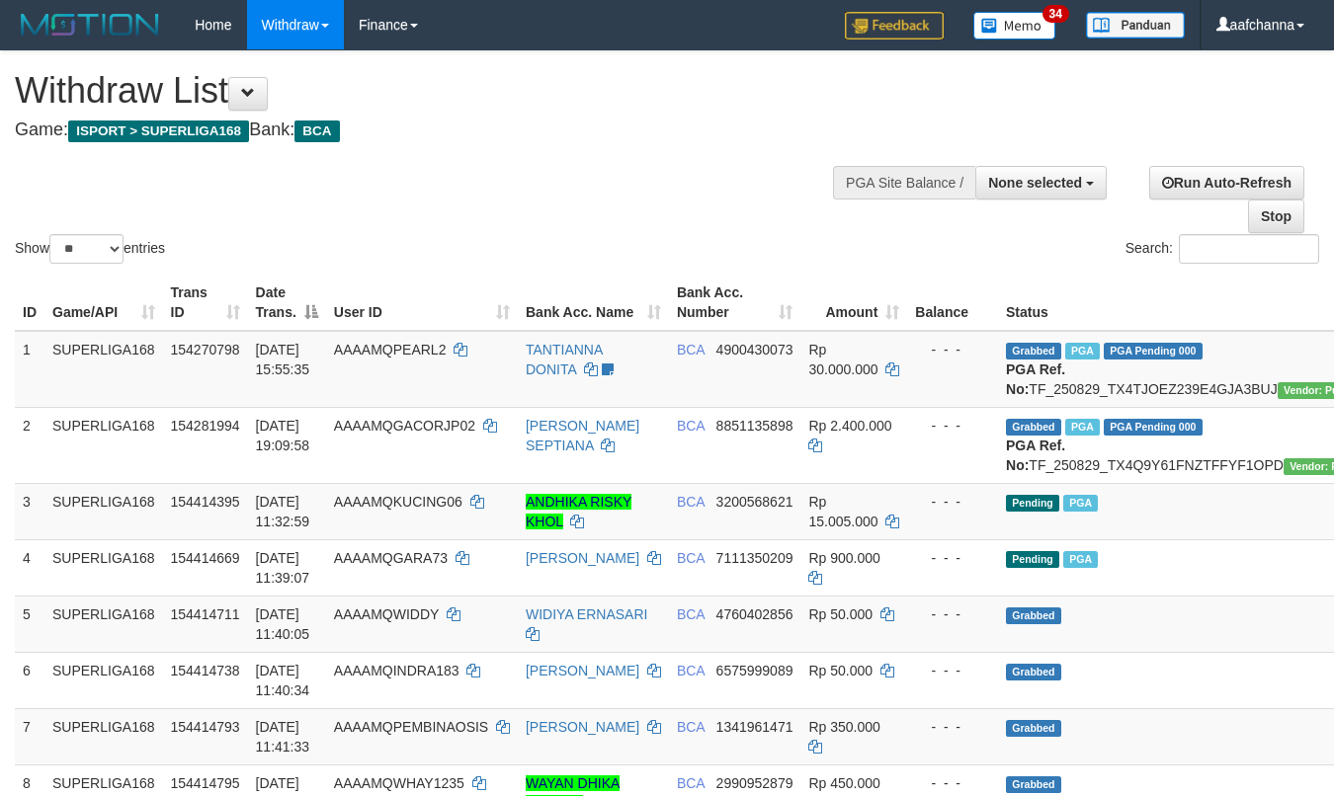 This screenshot has width=1334, height=796. I want to click on button: None selected, so click(1040, 183).